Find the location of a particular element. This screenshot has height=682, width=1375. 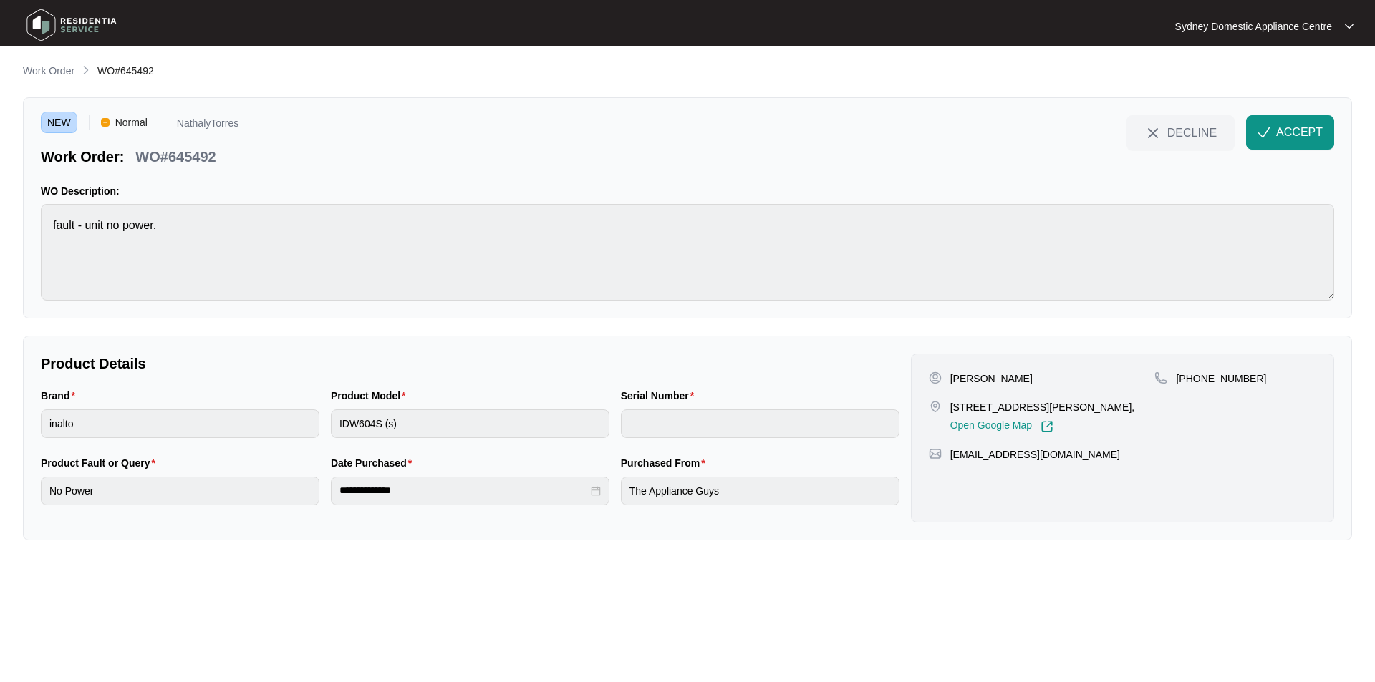

p: Product Details is located at coordinates (470, 364).